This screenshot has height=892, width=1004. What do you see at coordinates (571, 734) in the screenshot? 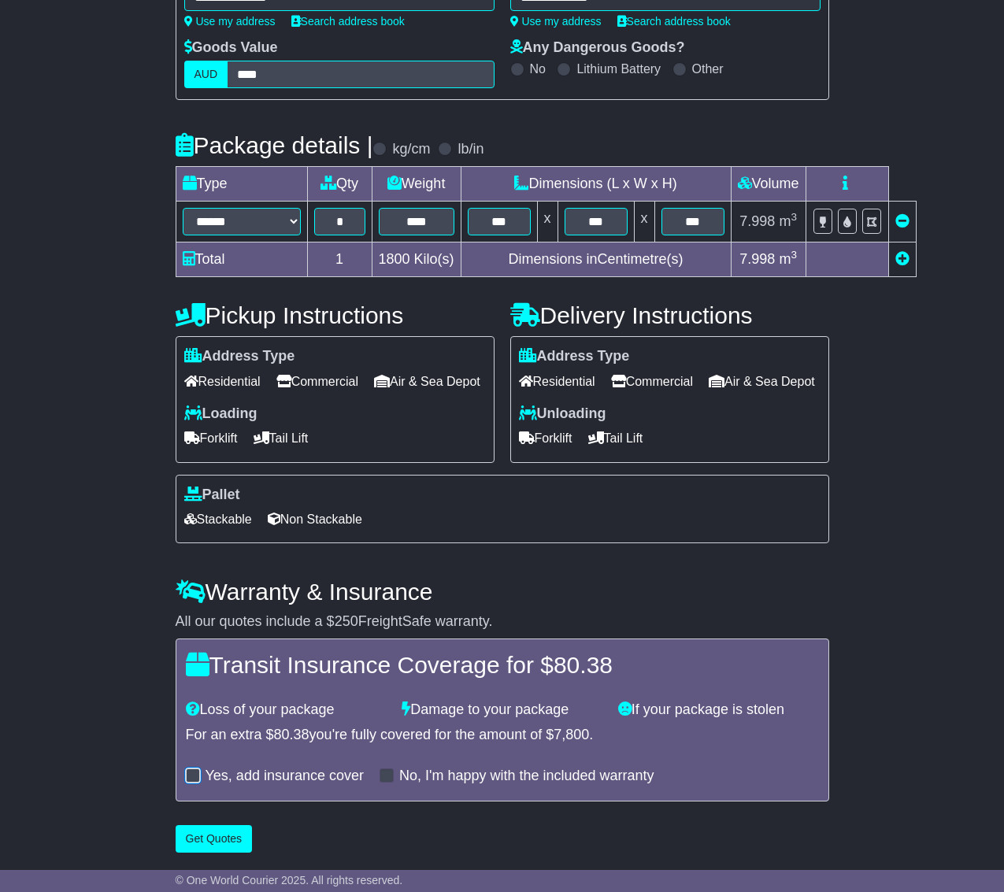
I see `span: 7,800` at bounding box center [571, 734].